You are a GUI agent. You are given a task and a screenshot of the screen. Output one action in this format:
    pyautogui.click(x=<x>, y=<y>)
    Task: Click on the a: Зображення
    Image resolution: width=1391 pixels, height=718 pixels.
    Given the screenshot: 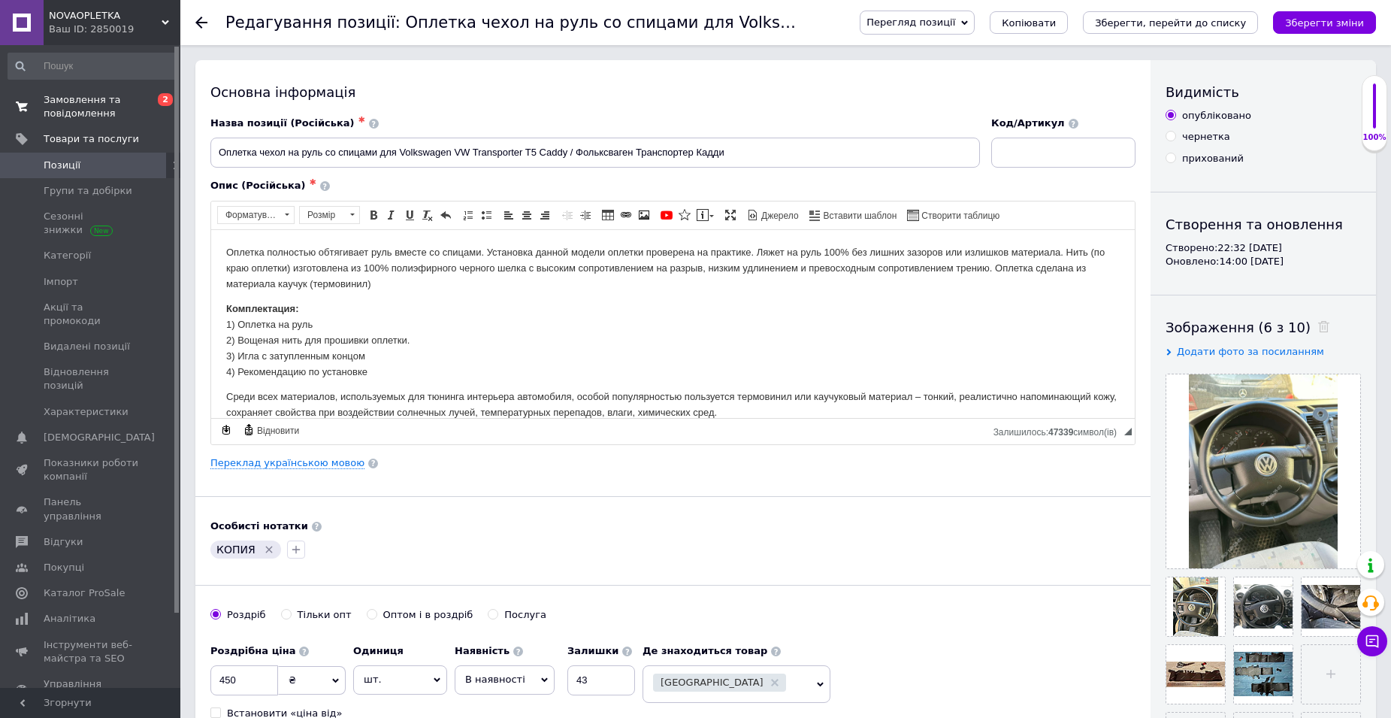 What is the action you would take?
    pyautogui.click(x=644, y=215)
    